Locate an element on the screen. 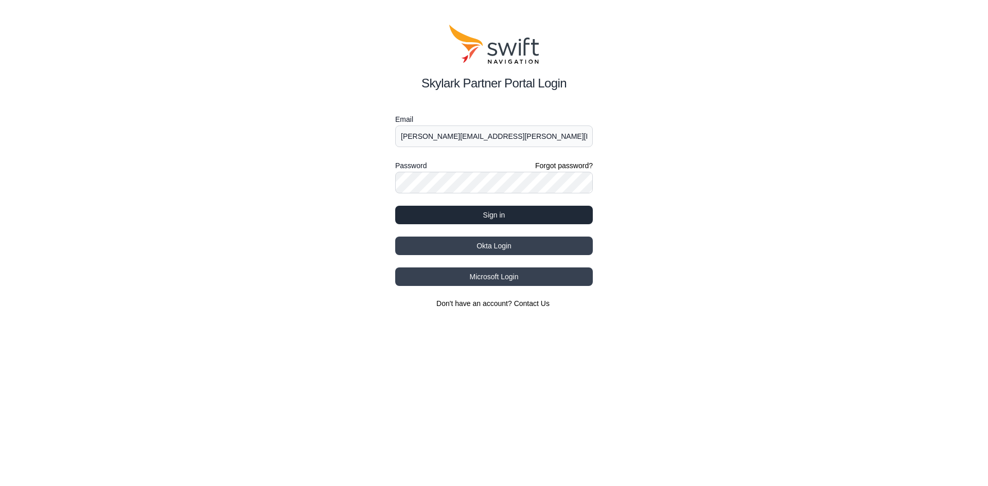 The image size is (988, 486). a: Contact Us is located at coordinates (532, 304).